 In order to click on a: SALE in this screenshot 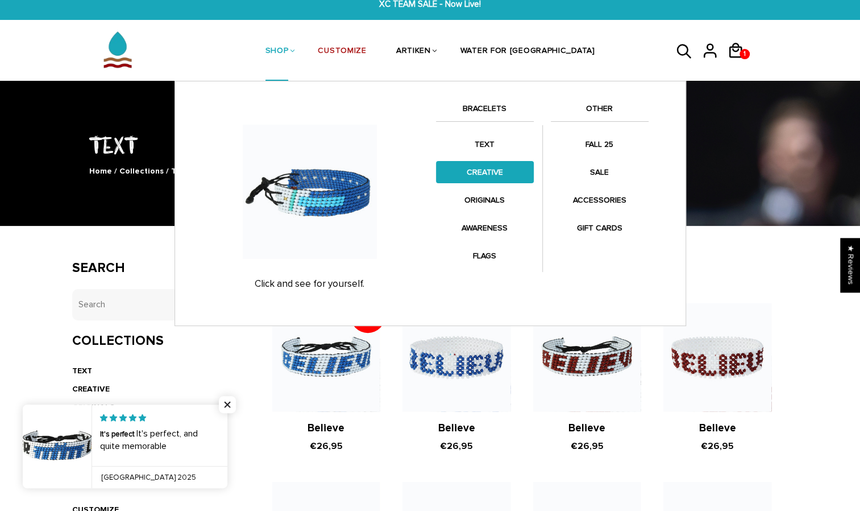, I will do `click(600, 172)`.